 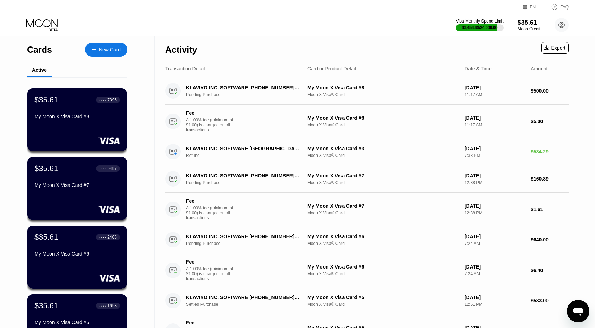 What do you see at coordinates (39, 50) in the screenshot?
I see `div: Cards` at bounding box center [39, 50].